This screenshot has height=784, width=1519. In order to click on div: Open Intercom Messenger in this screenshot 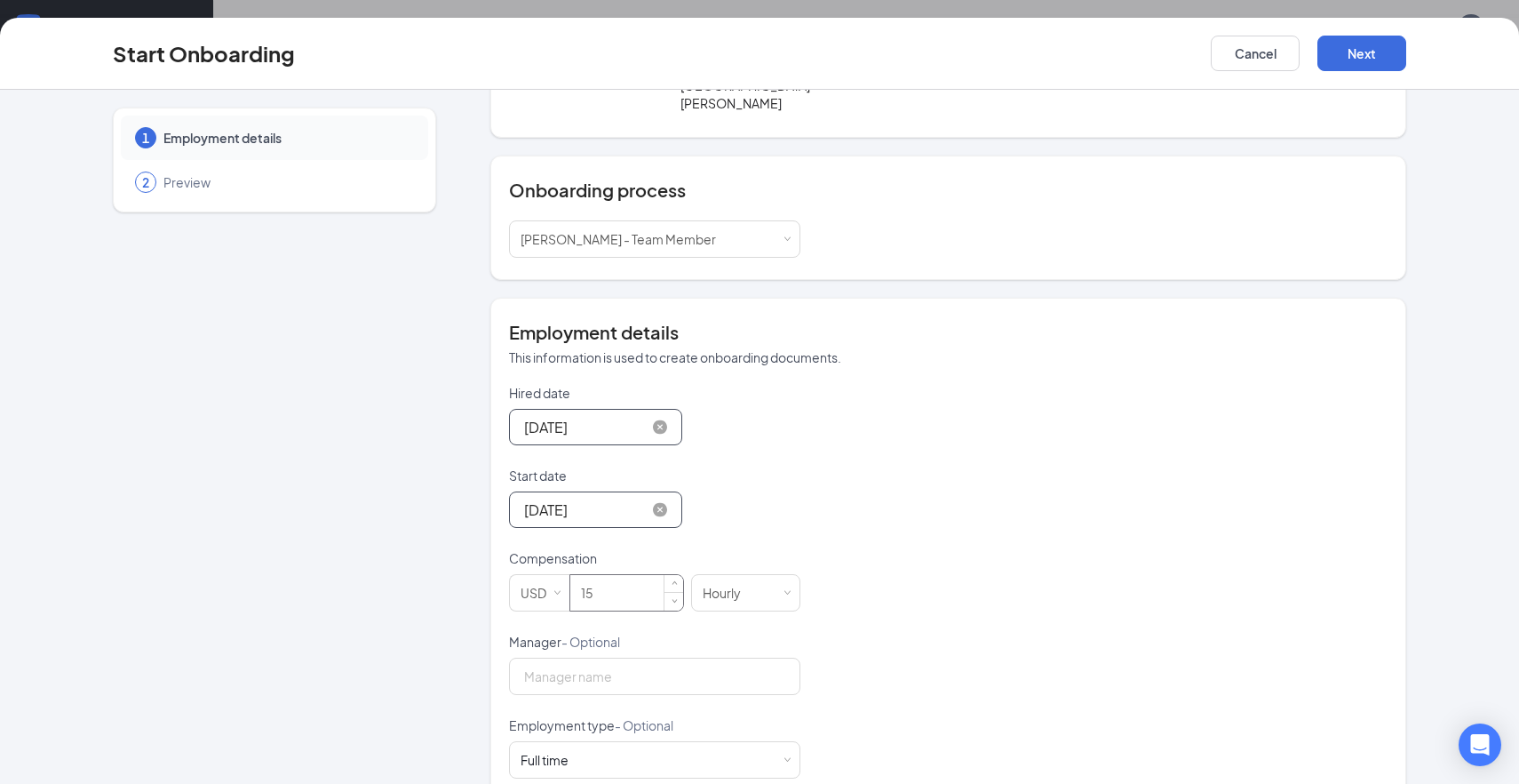, I will do `click(1480, 745)`.